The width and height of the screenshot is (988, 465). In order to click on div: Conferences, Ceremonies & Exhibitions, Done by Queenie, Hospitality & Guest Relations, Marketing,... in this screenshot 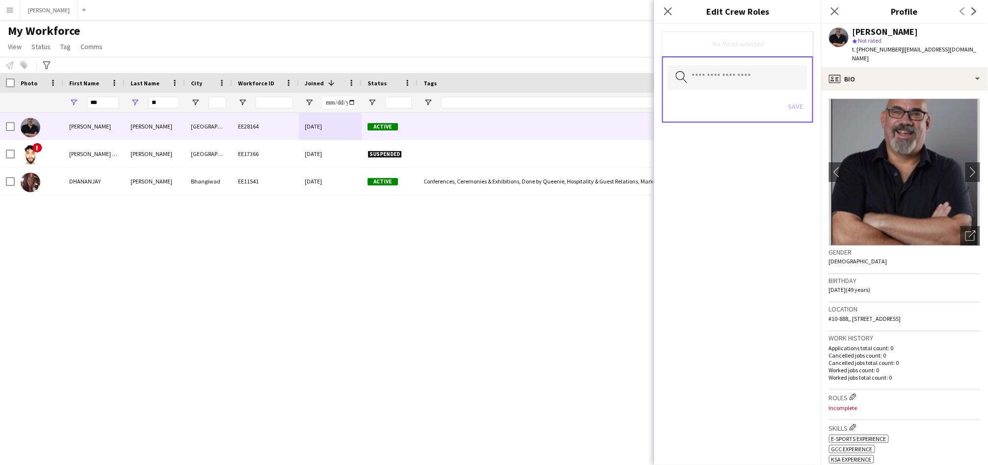, I will do `click(622, 181)`.